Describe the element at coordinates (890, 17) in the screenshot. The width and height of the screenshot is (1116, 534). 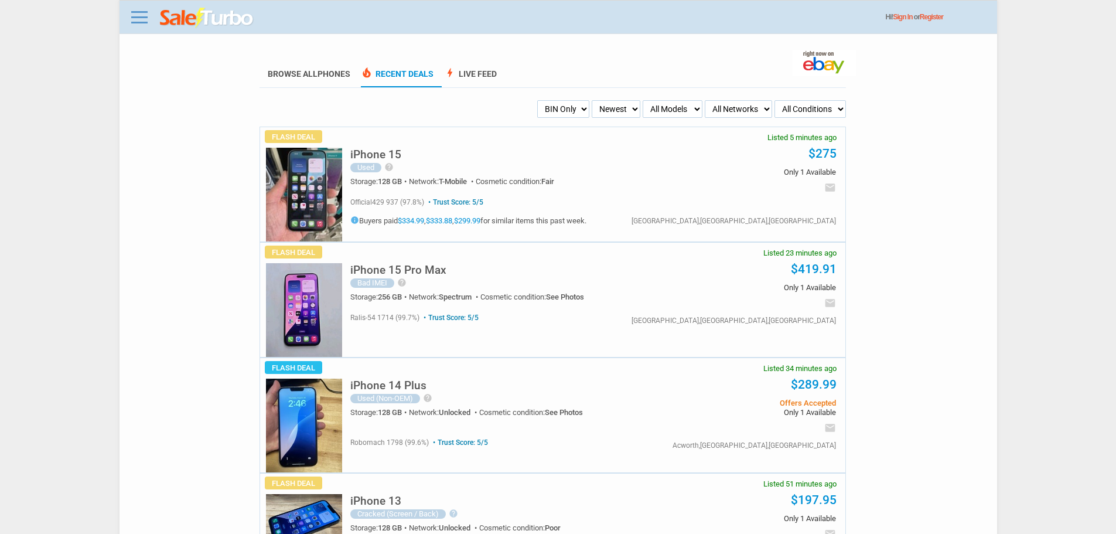
I see `span: Hi!` at that location.